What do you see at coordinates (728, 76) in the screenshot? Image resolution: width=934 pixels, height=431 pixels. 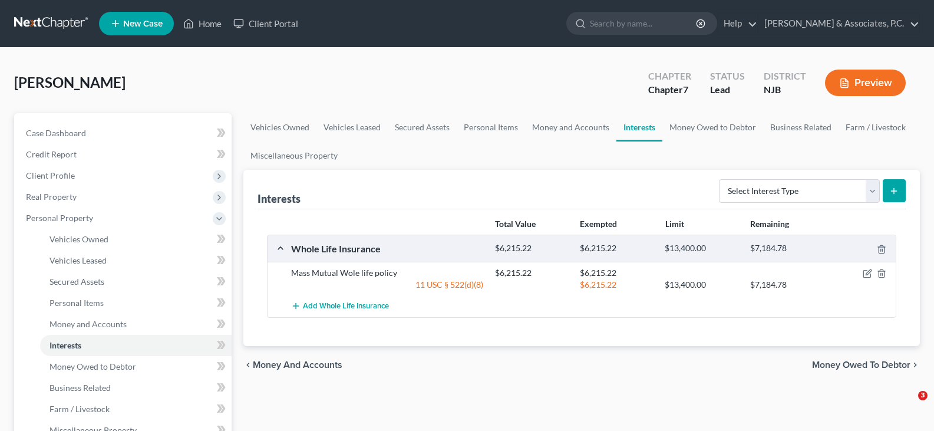 I see `div: Status` at bounding box center [728, 76].